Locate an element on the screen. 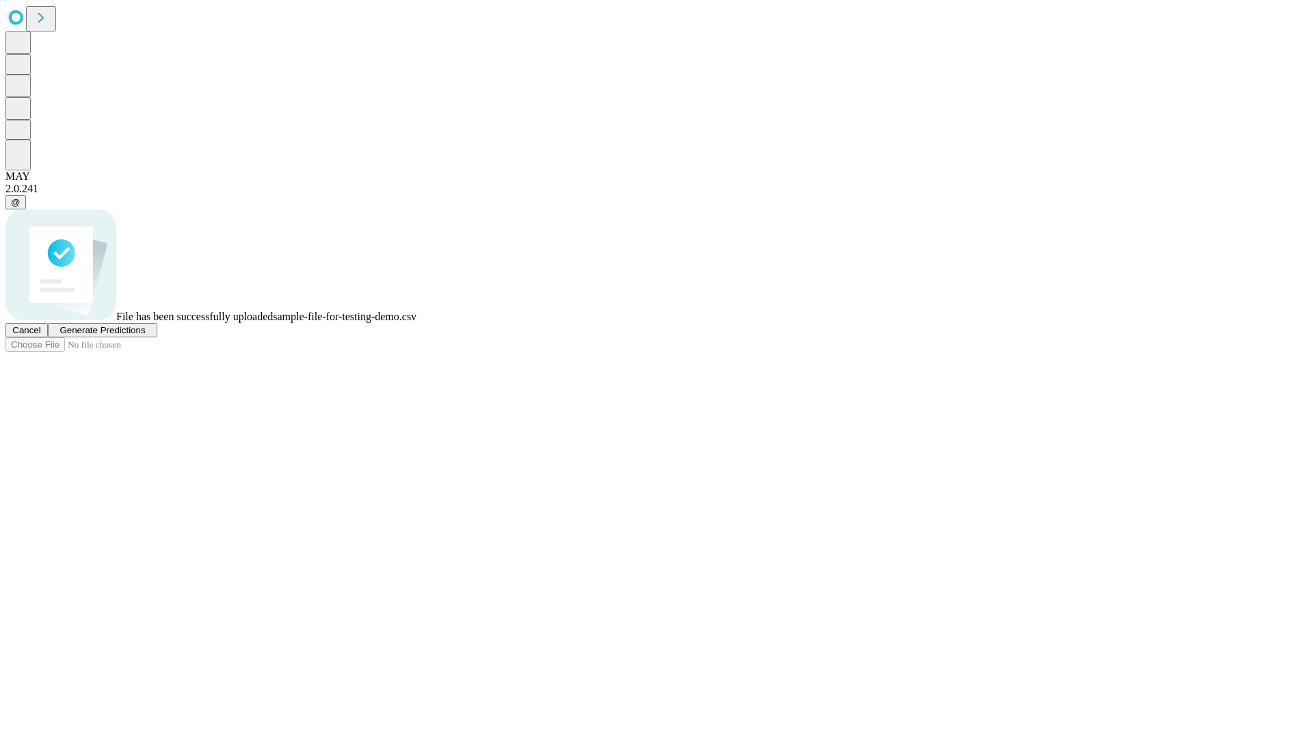 Image resolution: width=1313 pixels, height=739 pixels. div: MAY is located at coordinates (657, 176).